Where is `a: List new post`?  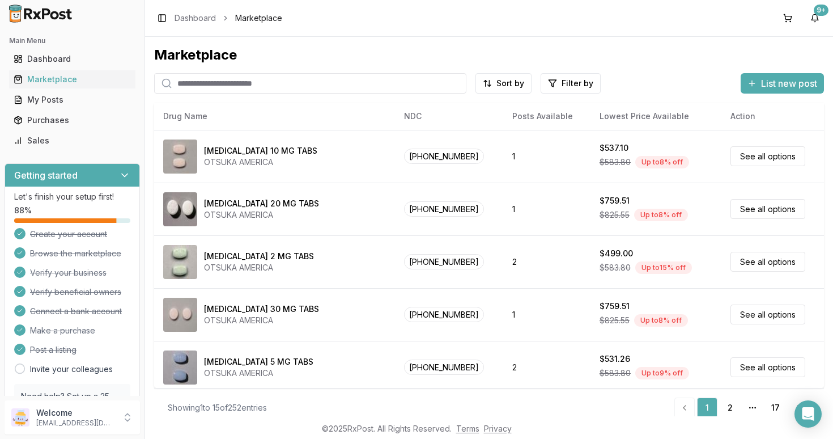
a: List new post is located at coordinates (782, 84).